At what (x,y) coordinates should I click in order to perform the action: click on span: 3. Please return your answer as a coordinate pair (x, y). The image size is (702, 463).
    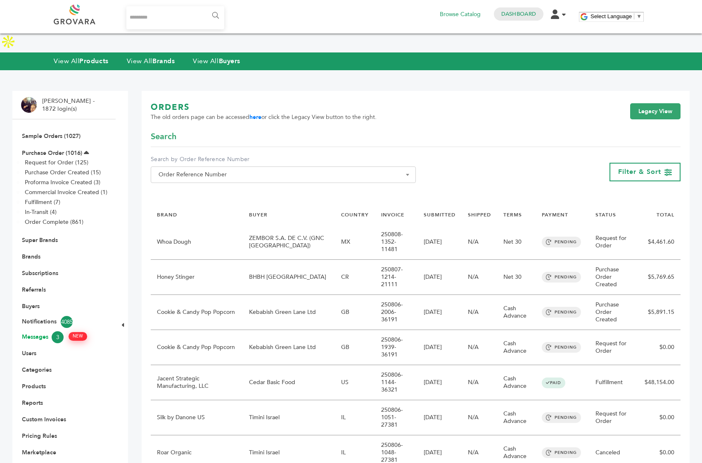
    Looking at the image, I should click on (57, 337).